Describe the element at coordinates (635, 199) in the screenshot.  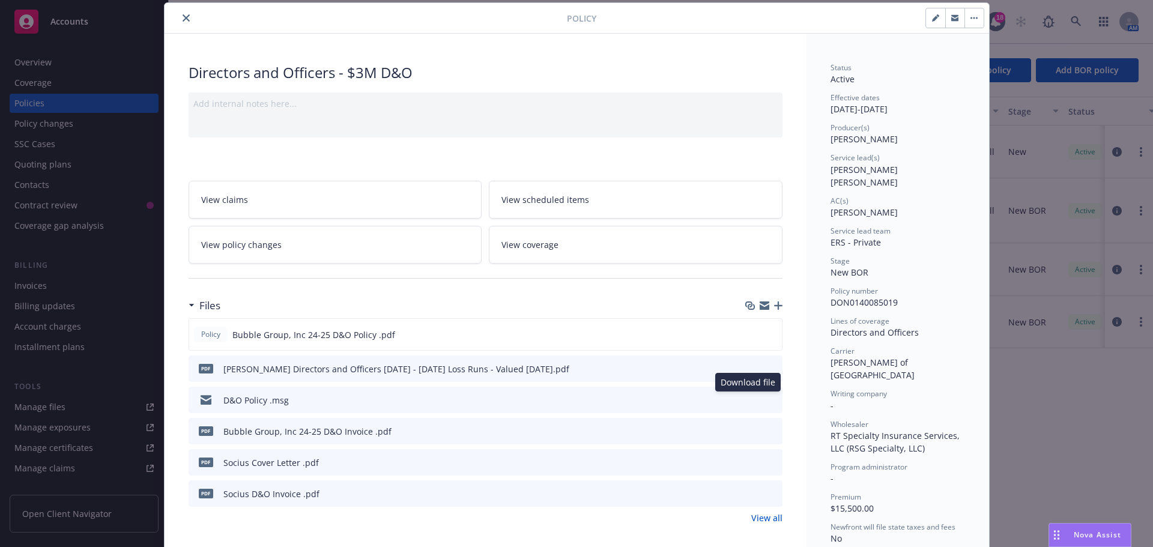
I see `a: View scheduled items` at that location.